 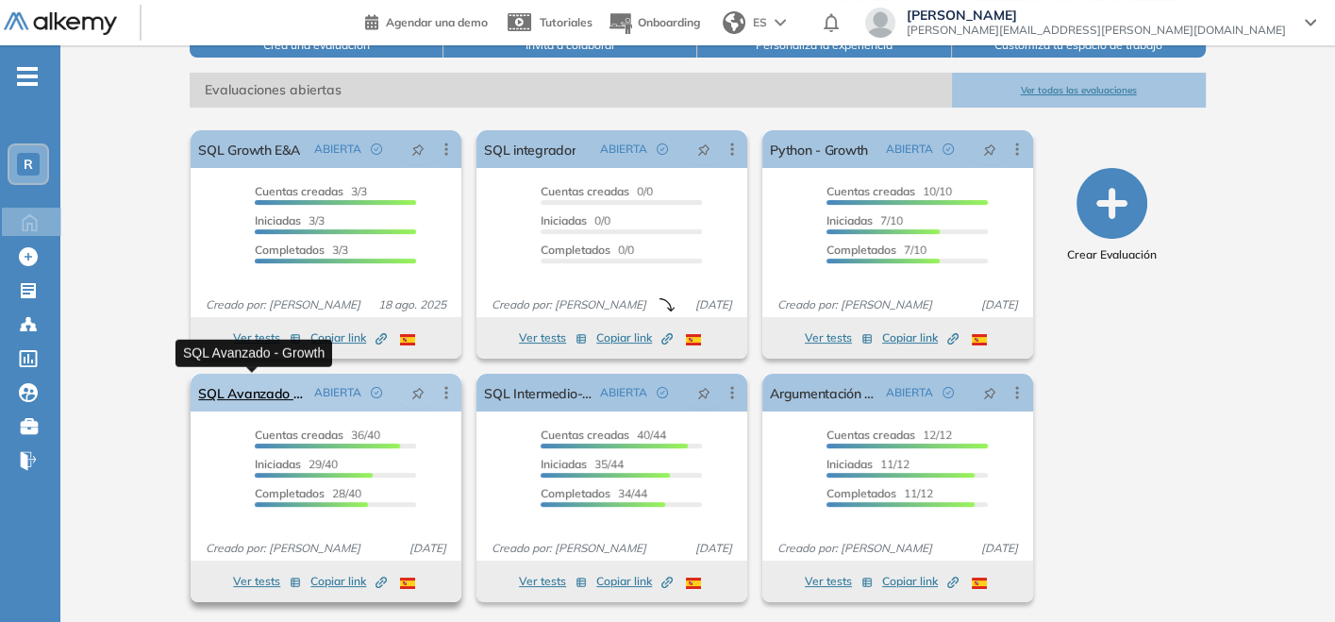 What do you see at coordinates (566, 22) in the screenshot?
I see `span: Tutoriales` at bounding box center [566, 22].